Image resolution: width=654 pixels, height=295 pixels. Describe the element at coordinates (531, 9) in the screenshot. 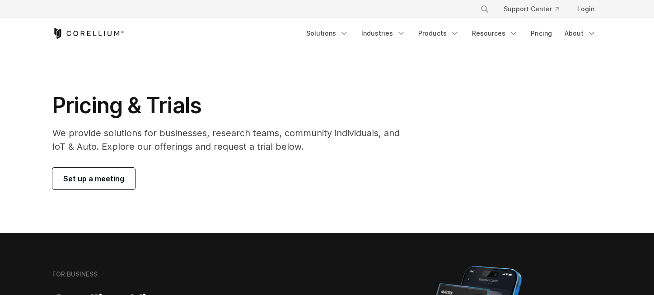

I see `a: Support Center` at that location.